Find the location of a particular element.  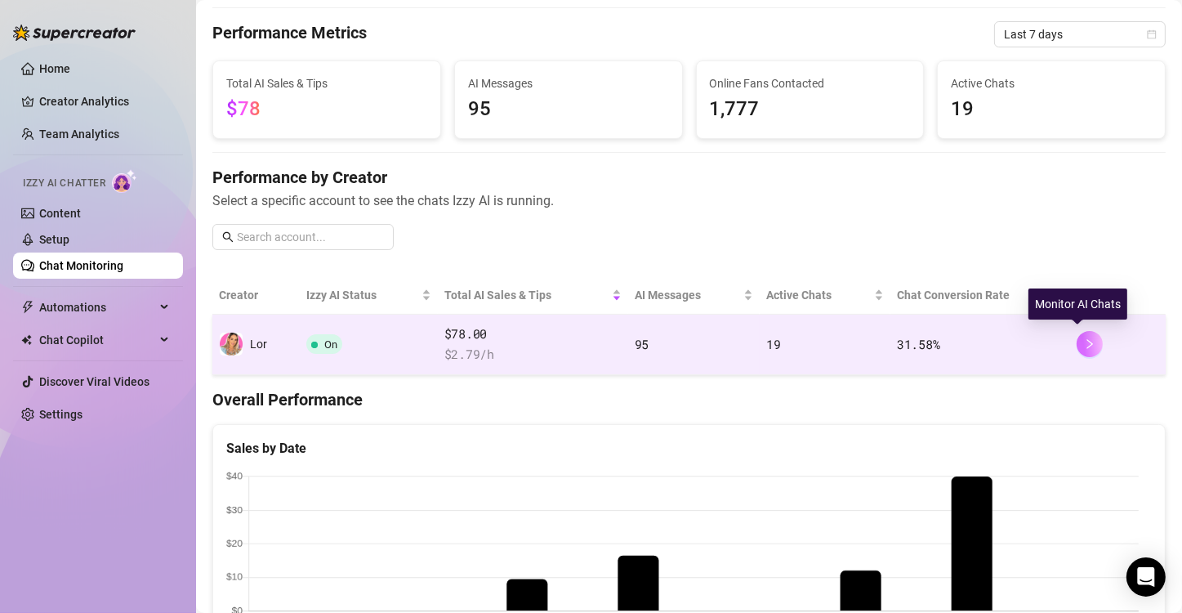

th: Izzy AI Status is located at coordinates (369, 295).